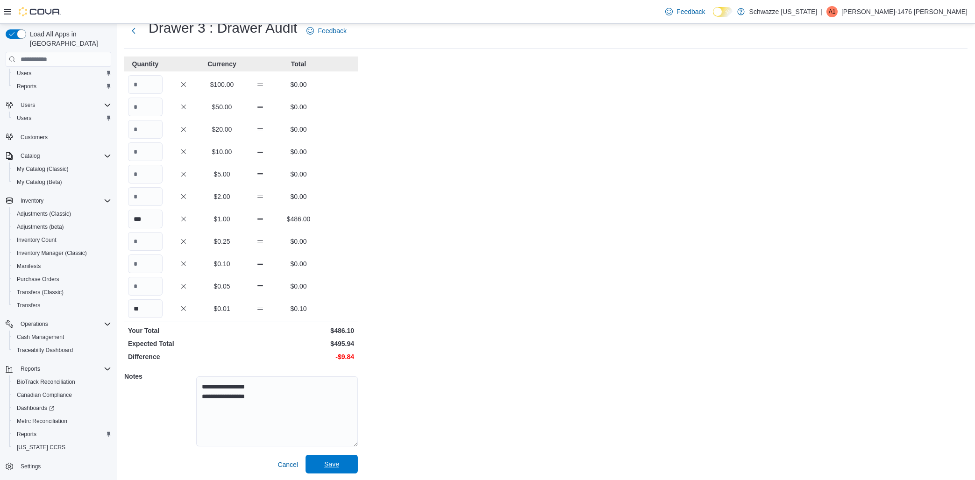  I want to click on a: My Catalog (Classic), so click(43, 169).